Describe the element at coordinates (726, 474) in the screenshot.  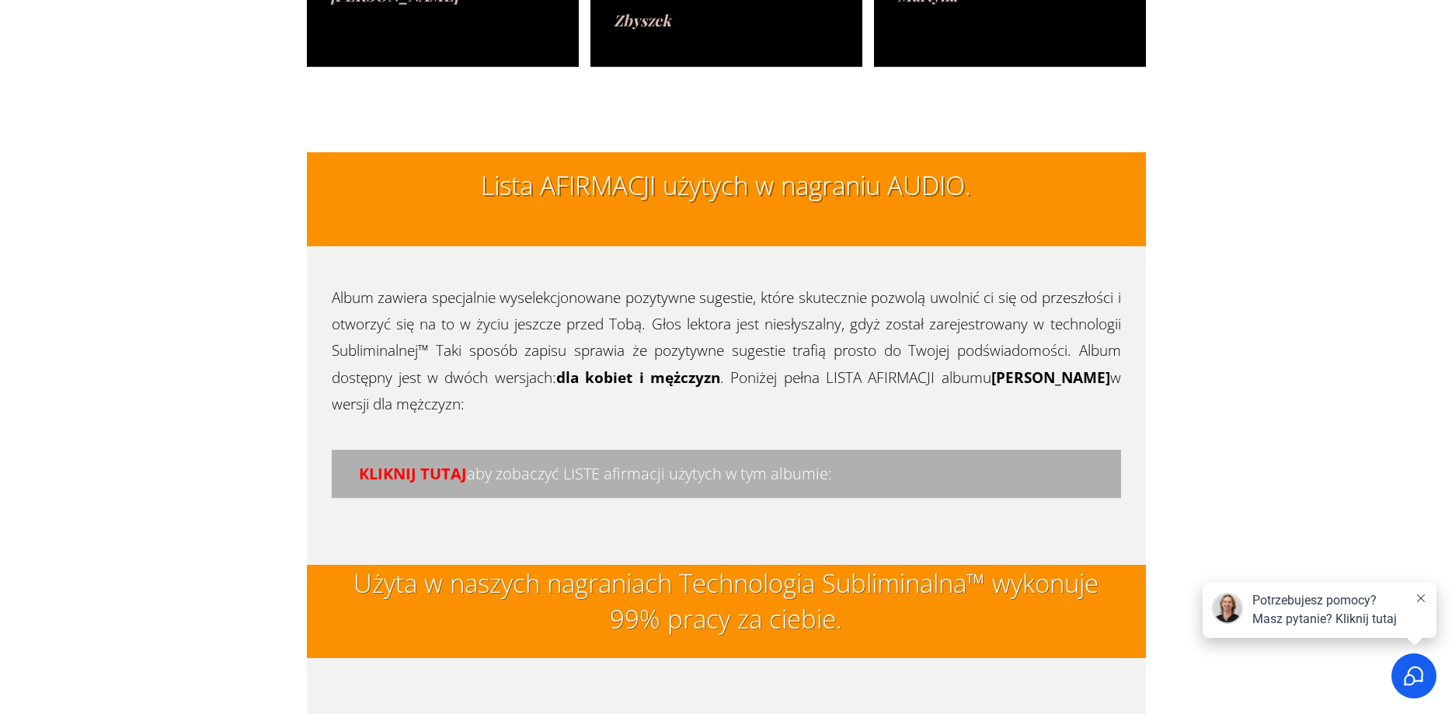
I see `h4: aby zobaczyć LISTE afirmacji użytych w tym albumie:` at that location.